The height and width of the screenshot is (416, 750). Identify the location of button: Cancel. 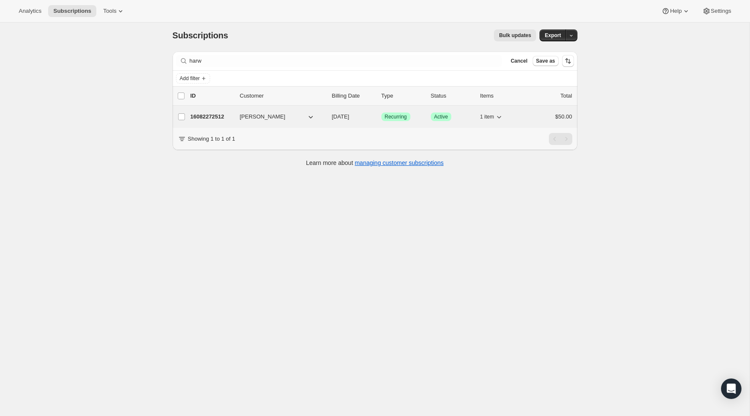
(518, 61).